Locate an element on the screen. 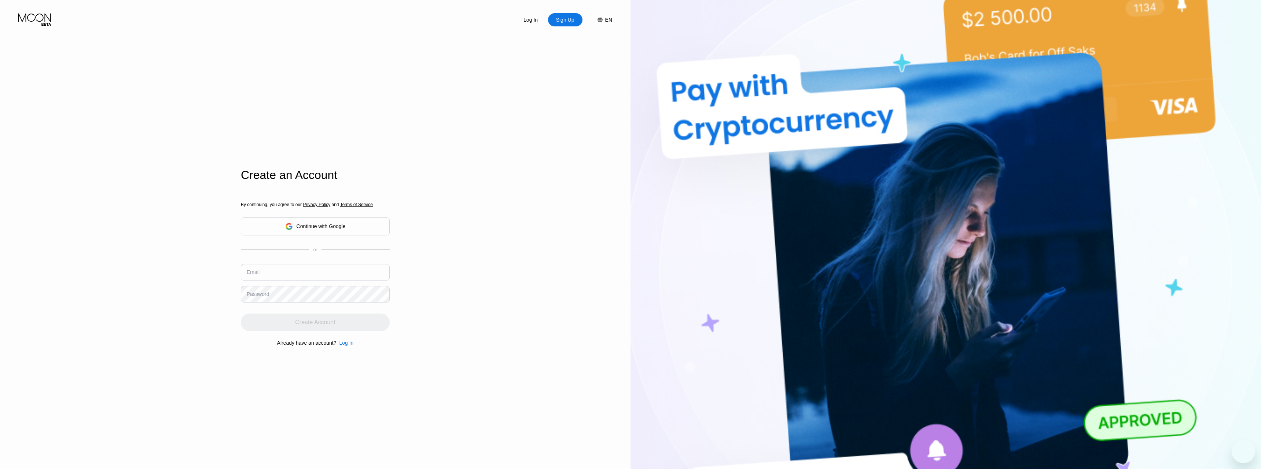 This screenshot has height=469, width=1261. span: Terms of Service is located at coordinates (356, 204).